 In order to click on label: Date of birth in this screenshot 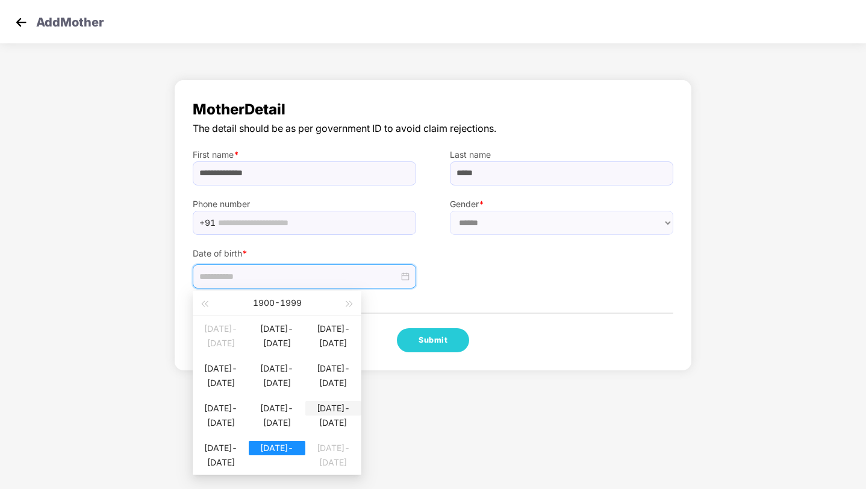, I will do `click(304, 253)`.